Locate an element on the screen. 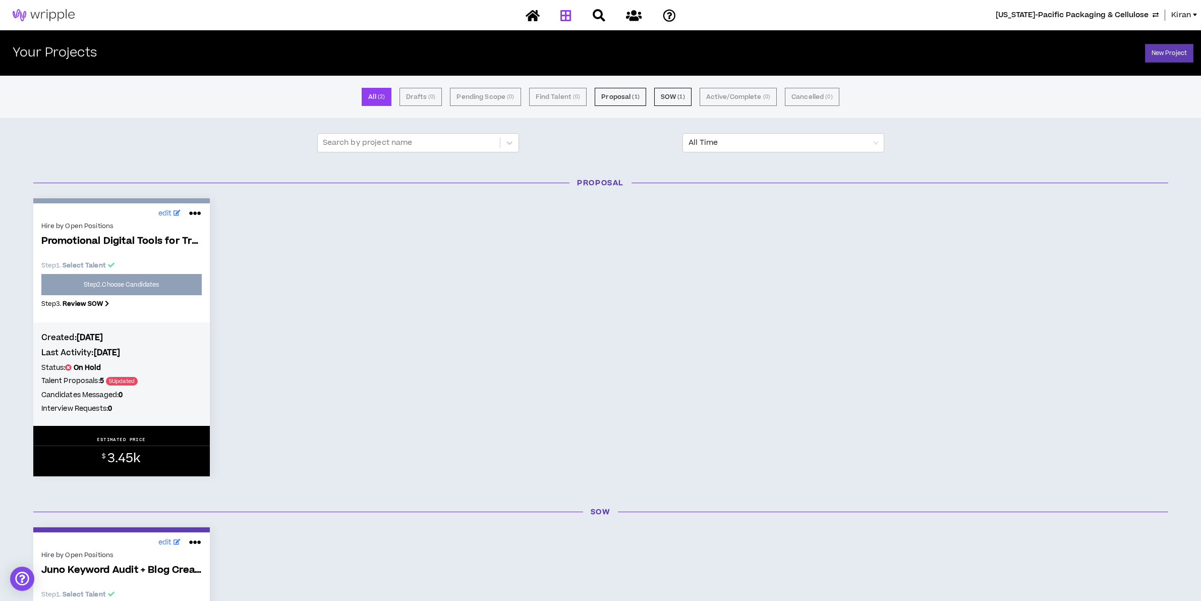  p: Step 3 . is located at coordinates (122, 304).